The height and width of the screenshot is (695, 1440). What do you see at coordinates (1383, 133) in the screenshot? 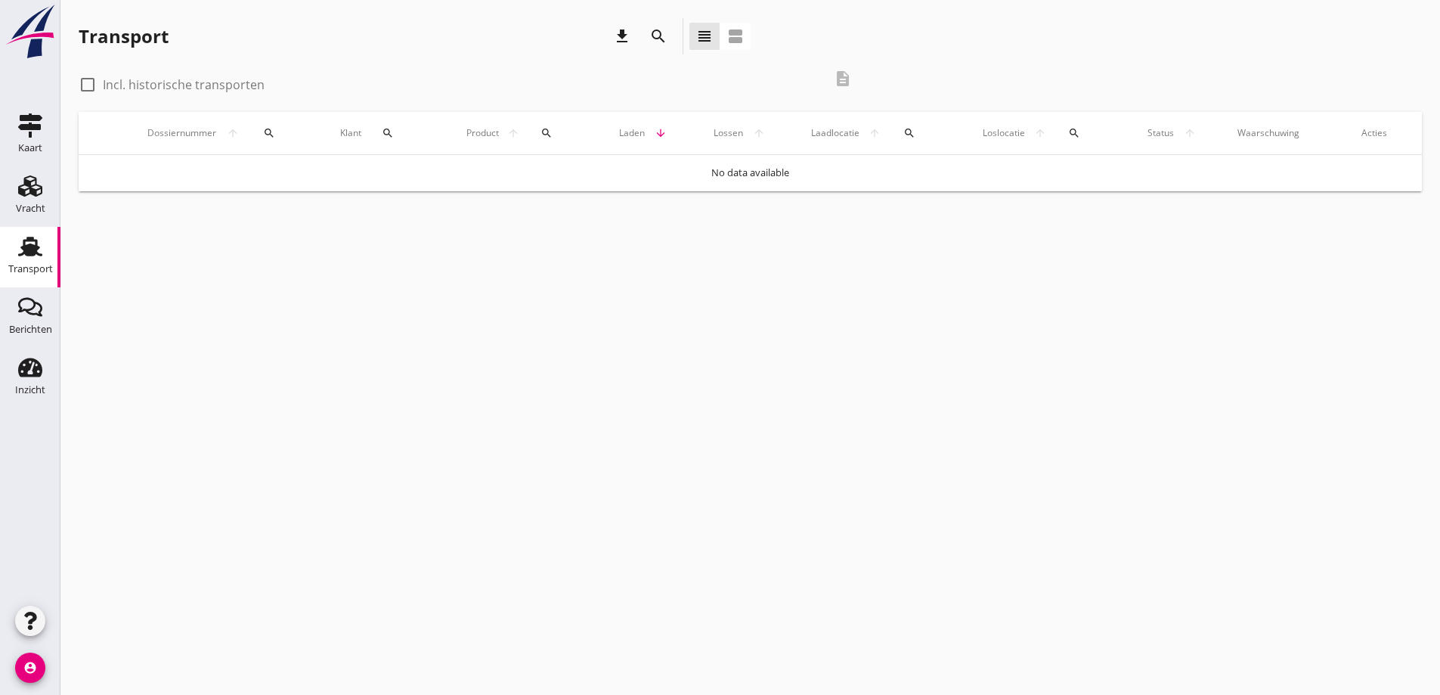
I see `div: Acties` at bounding box center [1383, 133].